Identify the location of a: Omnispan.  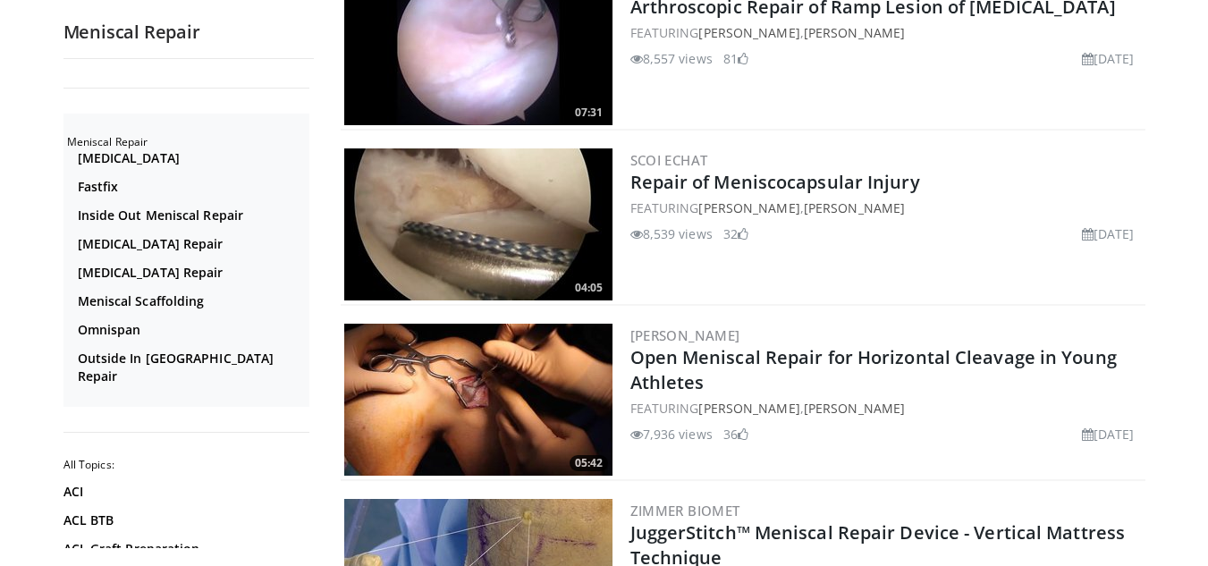
(191, 330).